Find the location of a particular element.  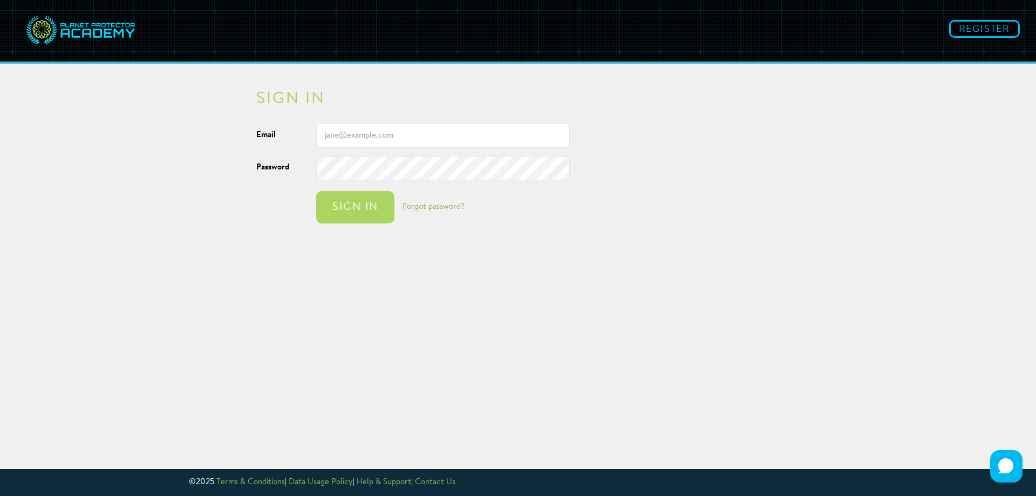

a: Data Usage Policy is located at coordinates (320, 482).